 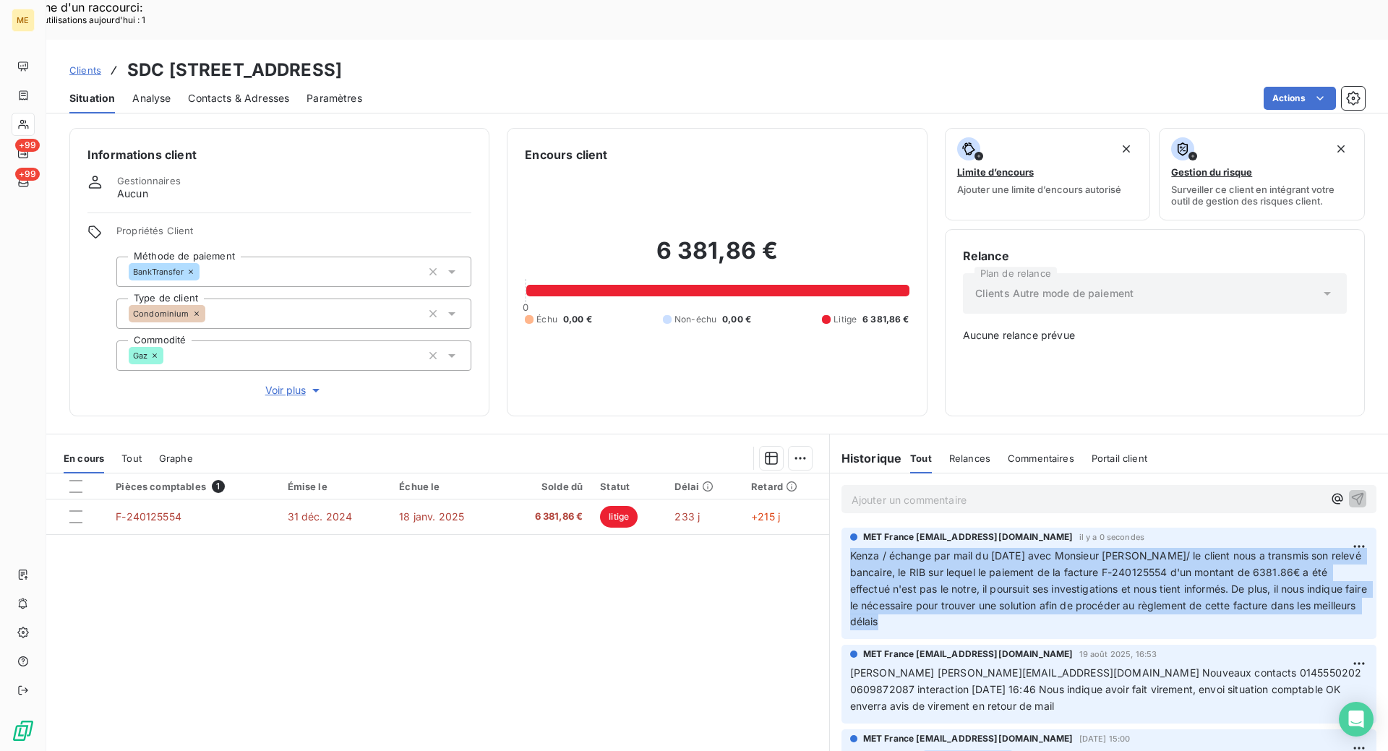 I want to click on span: Surveiller ce client en intégrant votre outil de gestion des risques client., so click(x=1262, y=195).